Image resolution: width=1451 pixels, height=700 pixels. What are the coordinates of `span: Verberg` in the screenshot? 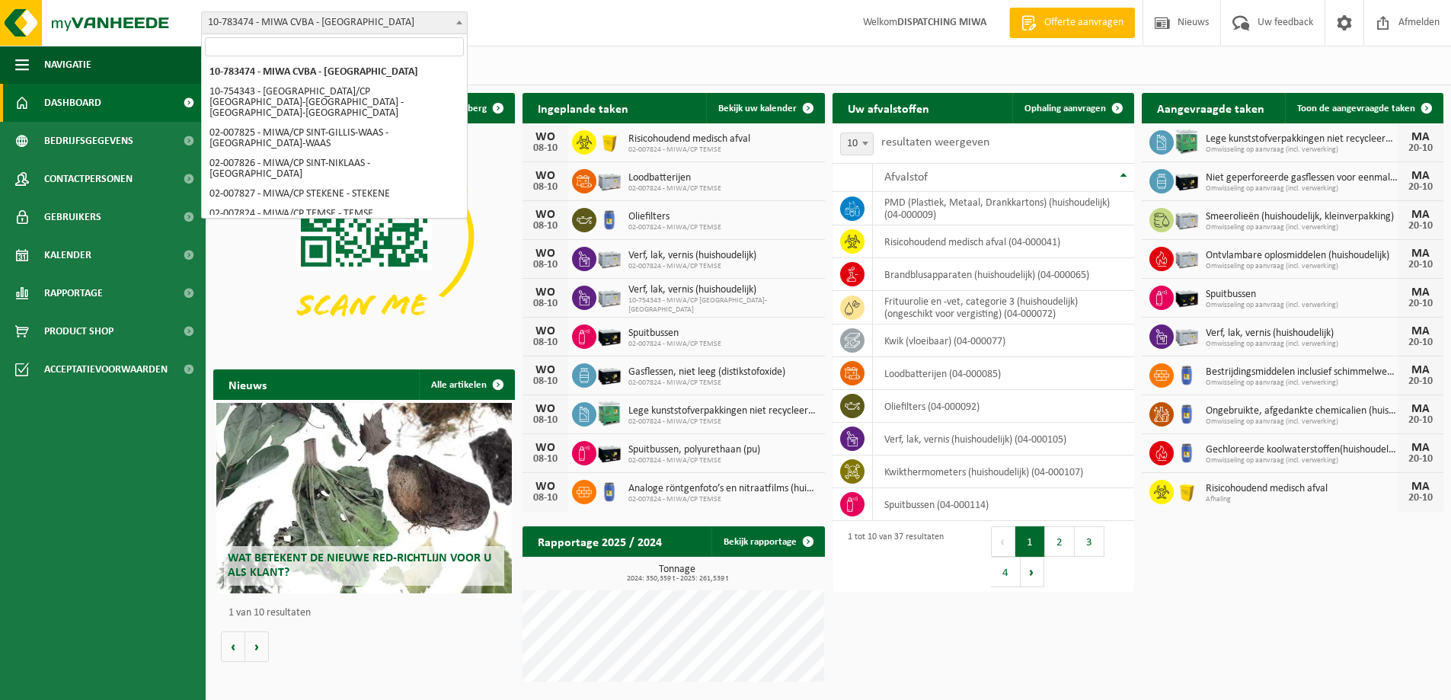 It's located at (470, 108).